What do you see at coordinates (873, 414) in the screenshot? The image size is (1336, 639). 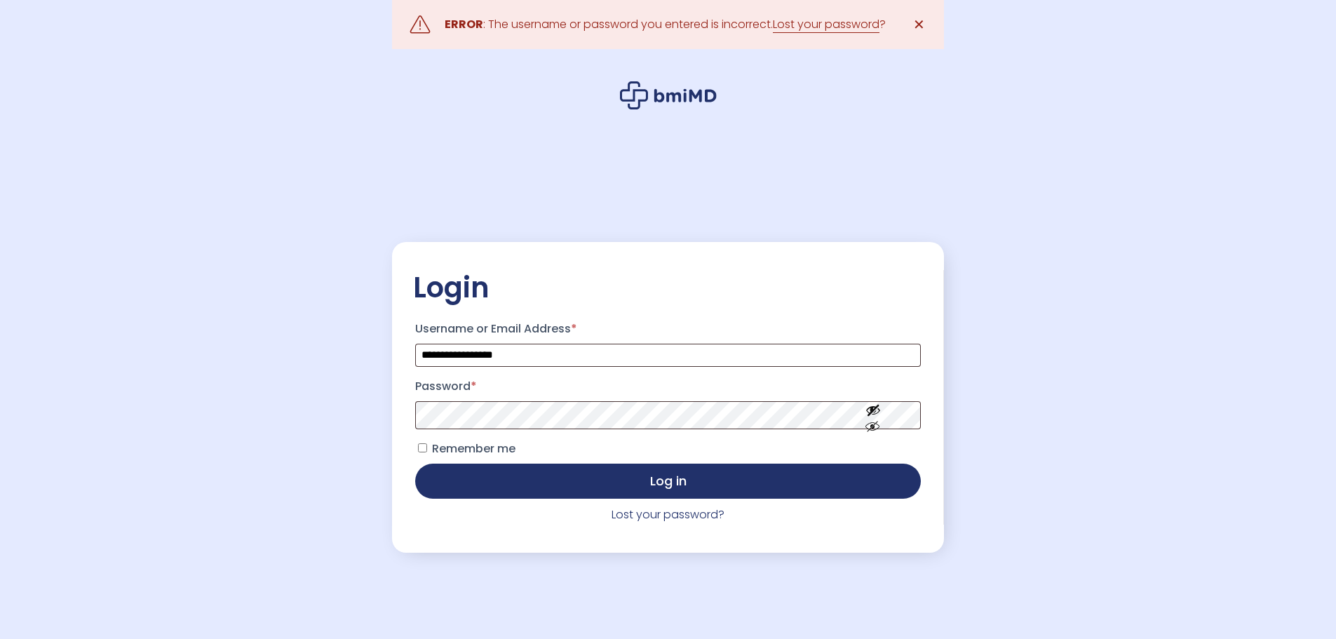 I see `button: Show password` at bounding box center [873, 414].